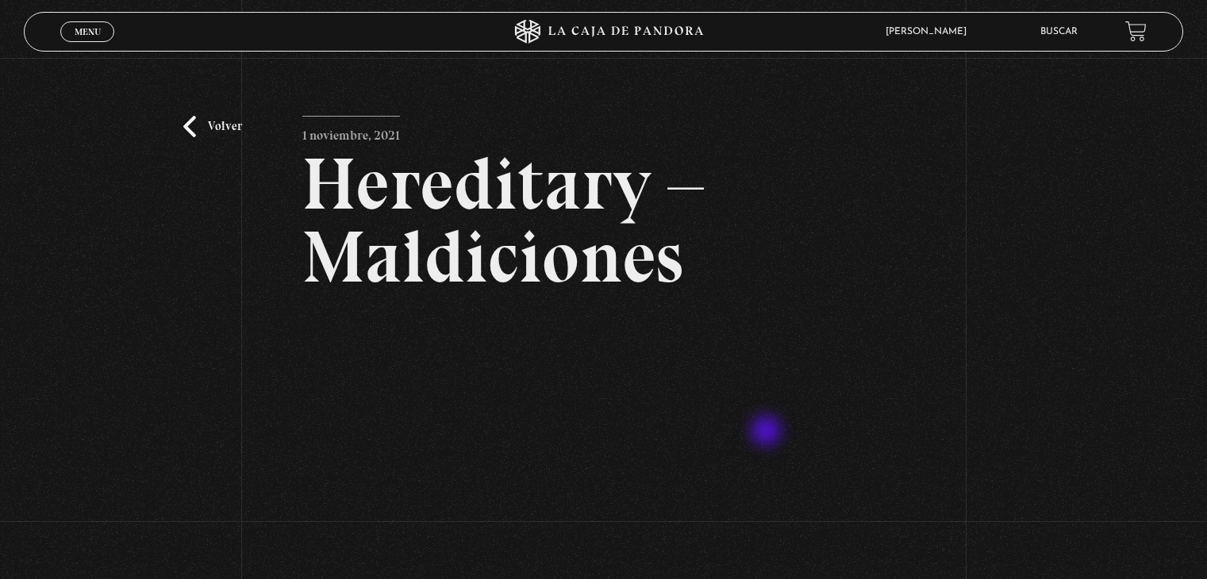 This screenshot has width=1207, height=579. What do you see at coordinates (87, 32) in the screenshot?
I see `span: Menu` at bounding box center [87, 32].